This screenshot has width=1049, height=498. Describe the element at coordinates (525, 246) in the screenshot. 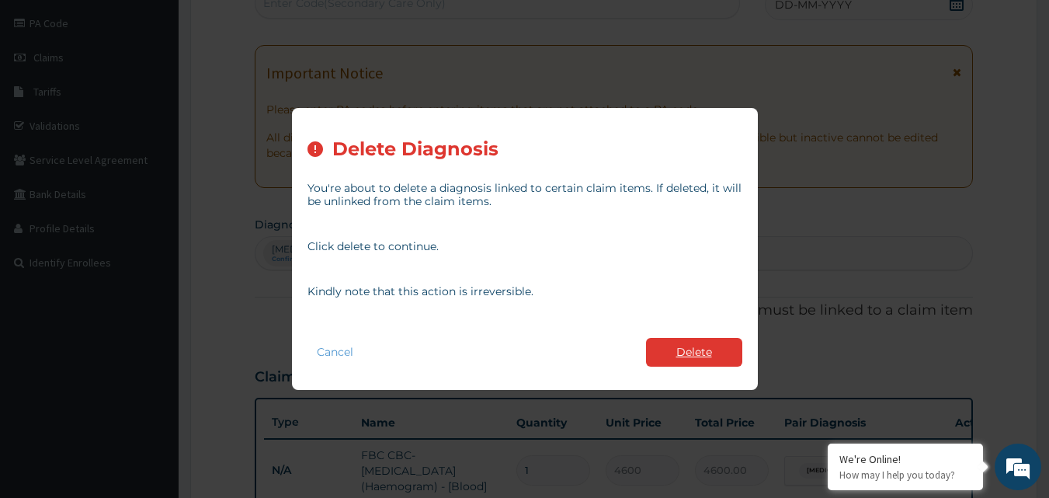

I see `p: Click delete to continue.` at that location.